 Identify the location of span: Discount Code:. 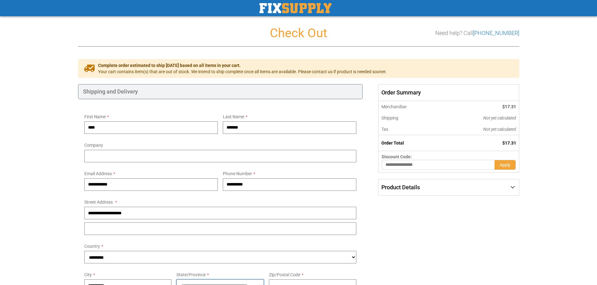
(397, 157).